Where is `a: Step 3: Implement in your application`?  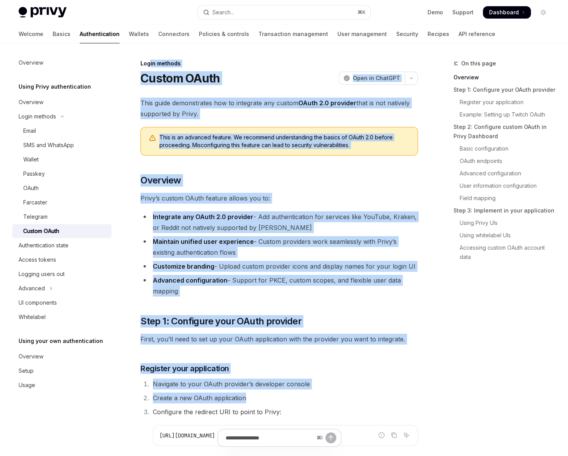
a: Step 3: Implement in your application is located at coordinates (504, 210).